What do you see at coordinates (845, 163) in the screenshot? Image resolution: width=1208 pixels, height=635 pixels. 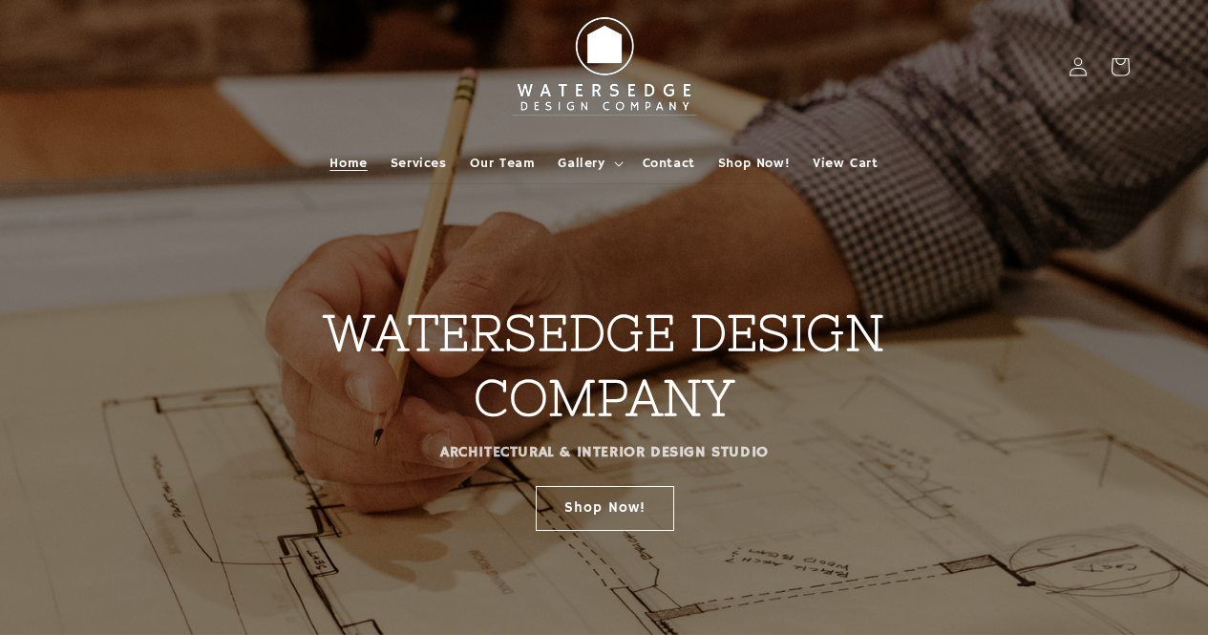 I see `span: View Cart` at bounding box center [845, 163].